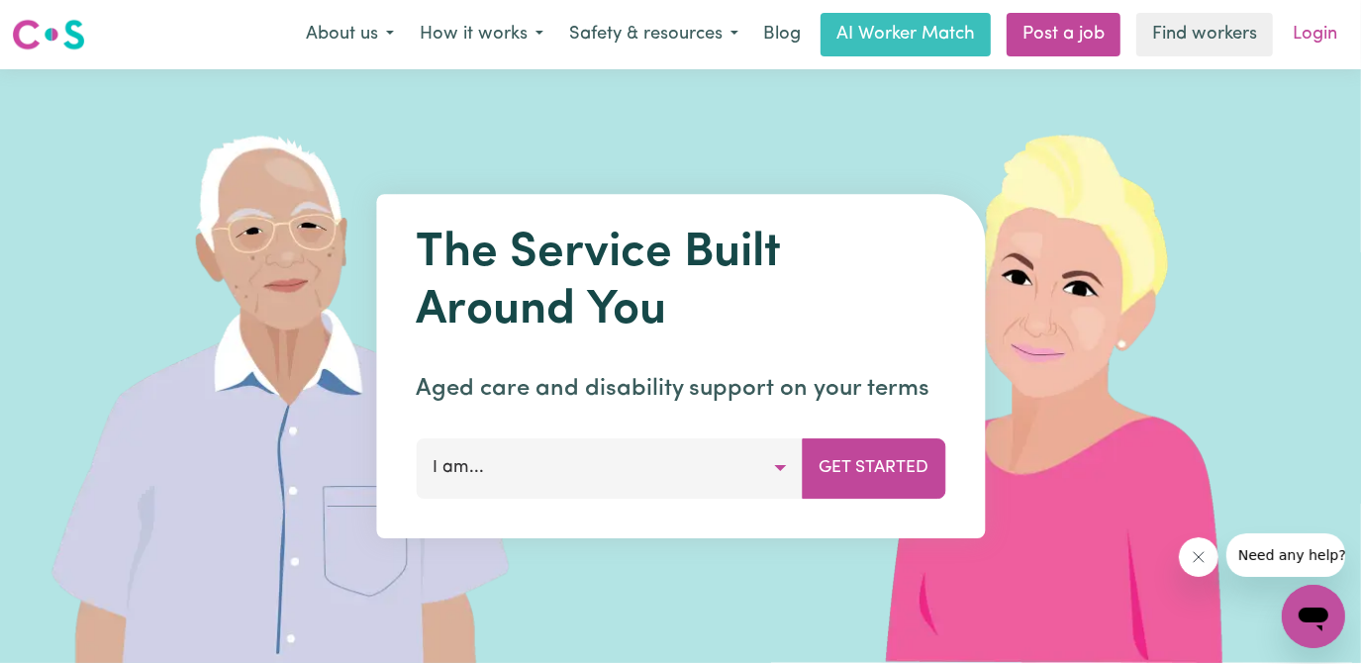 The height and width of the screenshot is (664, 1361). I want to click on a: Post a job, so click(1063, 35).